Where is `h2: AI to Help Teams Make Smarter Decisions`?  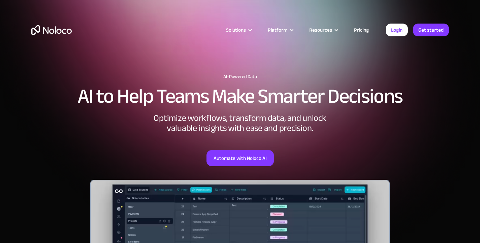
h2: AI to Help Teams Make Smarter Decisions is located at coordinates (240, 96).